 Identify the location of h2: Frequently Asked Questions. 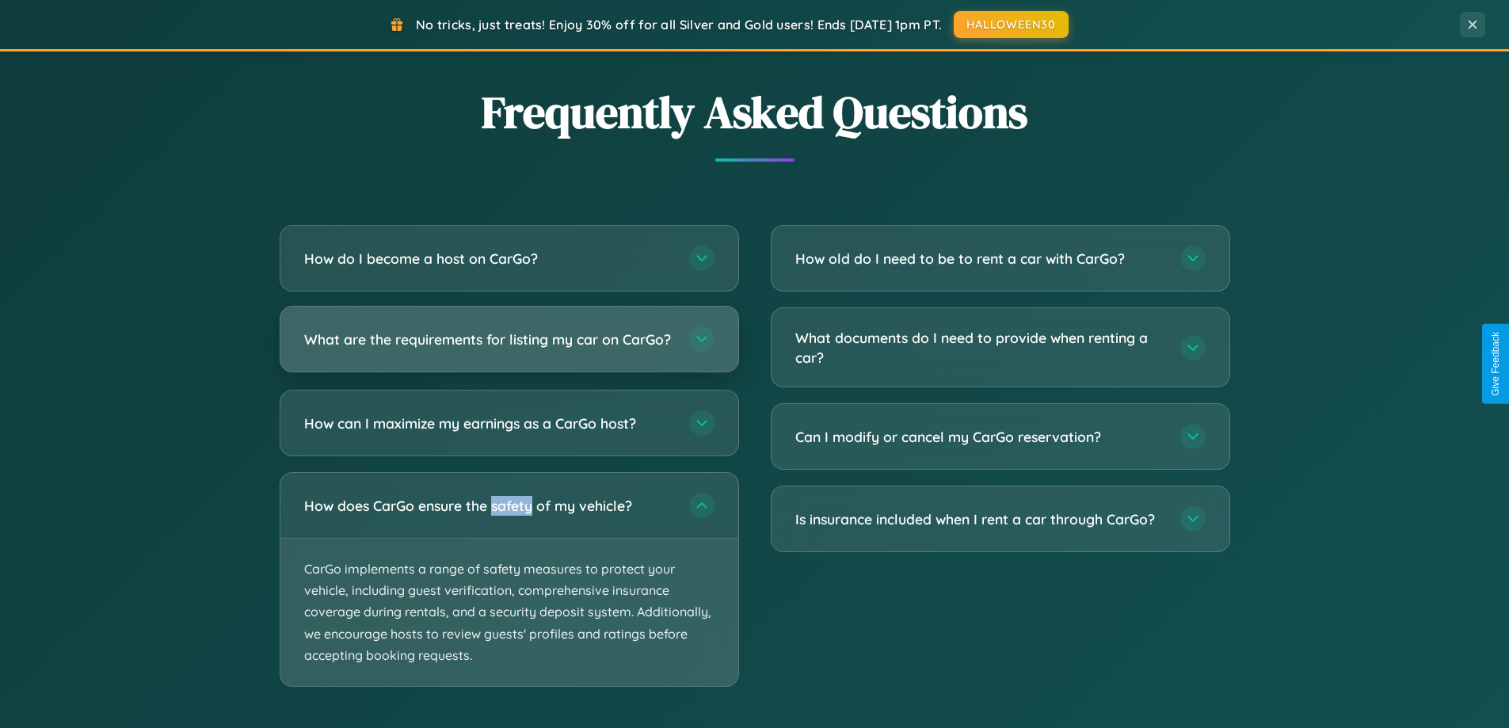
(755, 112).